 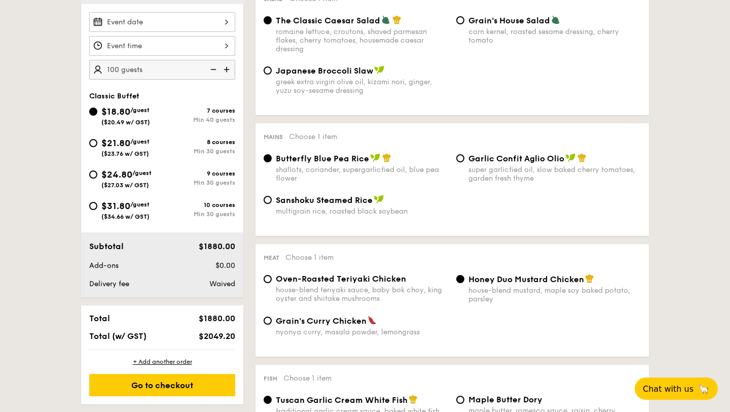 What do you see at coordinates (268, 70) in the screenshot?
I see `input: Japanese Broccoli Slawgreek extra virgin olive oil, kizami nori, ginger, yuzu soy-sesame dressing` at bounding box center [268, 70].